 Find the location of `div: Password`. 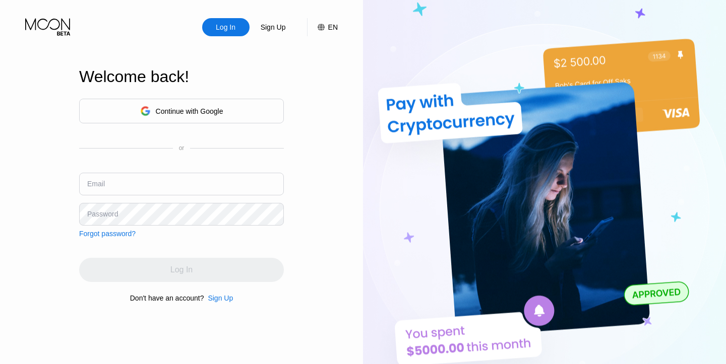

div: Password is located at coordinates (102, 214).